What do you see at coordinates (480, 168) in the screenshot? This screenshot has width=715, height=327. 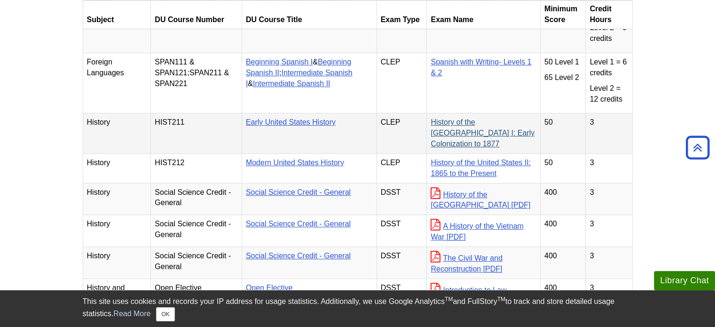 I see `a: History of the United States II: 1865 to the Present` at bounding box center [480, 168].